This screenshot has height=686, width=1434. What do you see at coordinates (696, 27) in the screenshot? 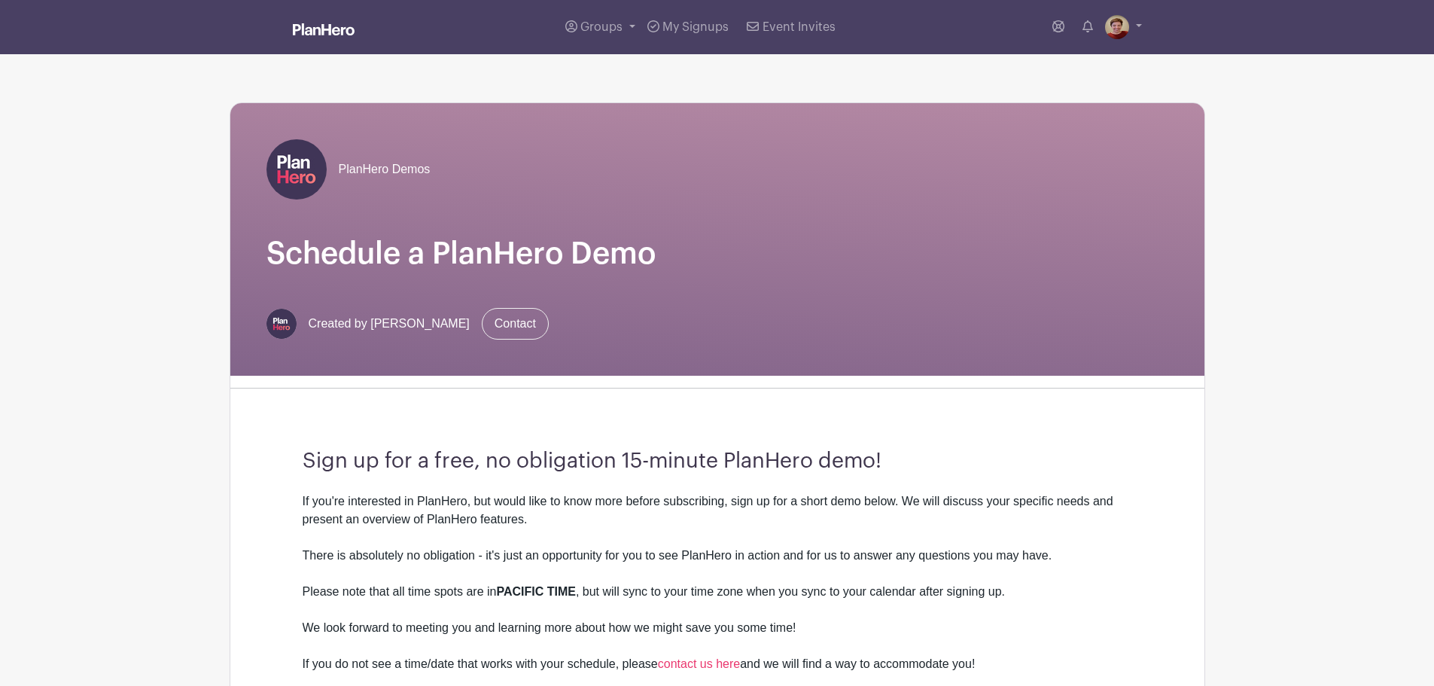
I see `span: My Signups` at bounding box center [696, 27].